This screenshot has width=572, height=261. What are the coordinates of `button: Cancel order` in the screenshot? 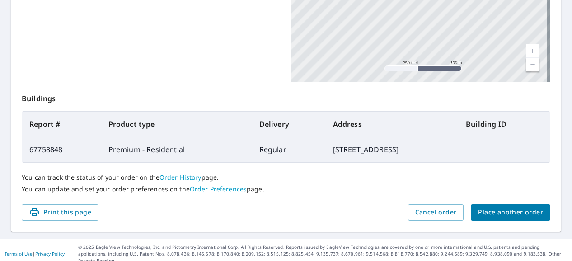 It's located at (436, 212).